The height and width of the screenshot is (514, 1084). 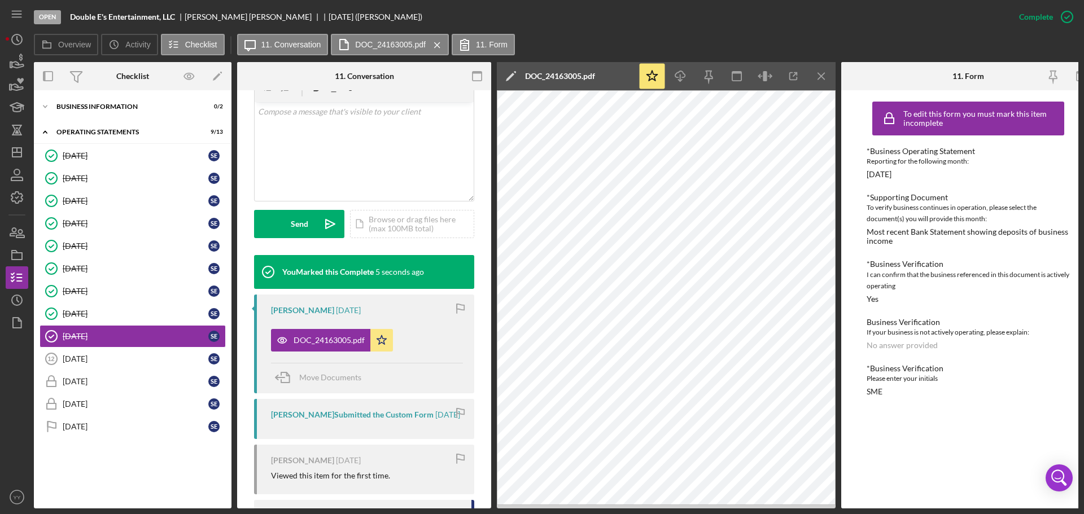 What do you see at coordinates (328, 272) in the screenshot?
I see `div: You Marked this Complete` at bounding box center [328, 272].